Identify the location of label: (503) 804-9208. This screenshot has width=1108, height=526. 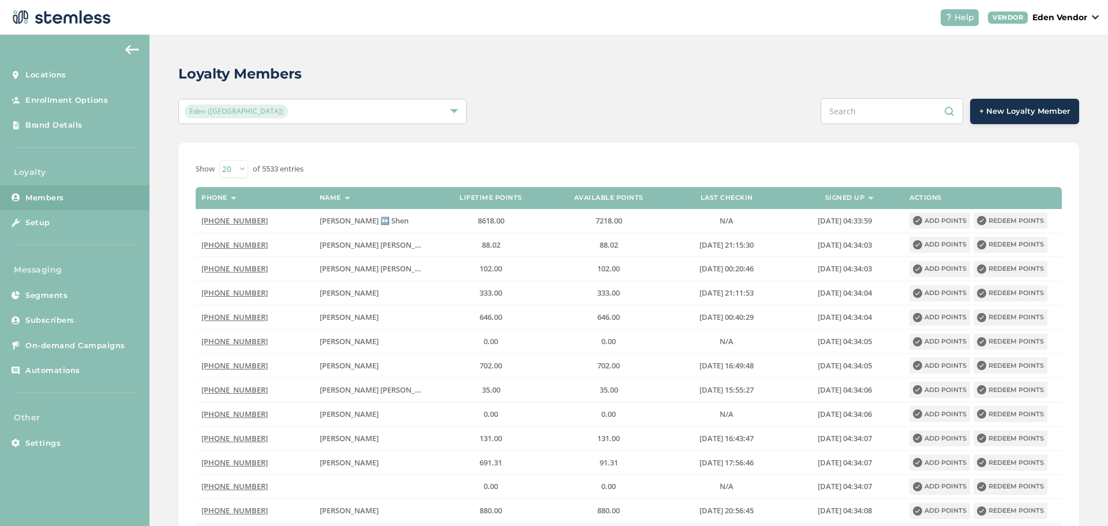
(255, 221).